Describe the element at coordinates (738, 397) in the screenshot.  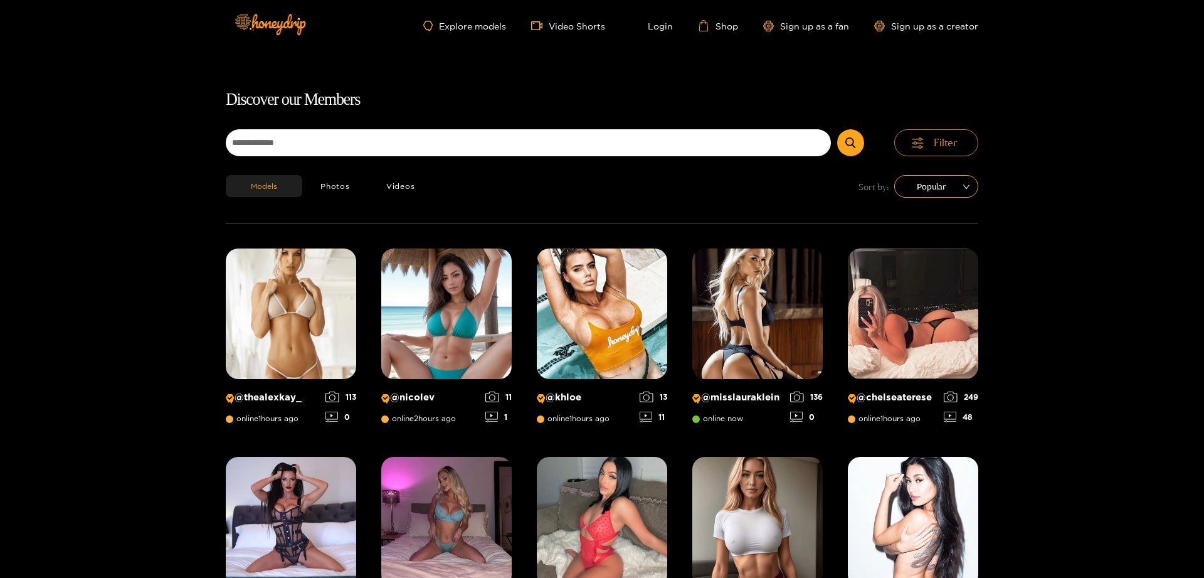
I see `p: @ misslauraklein` at that location.